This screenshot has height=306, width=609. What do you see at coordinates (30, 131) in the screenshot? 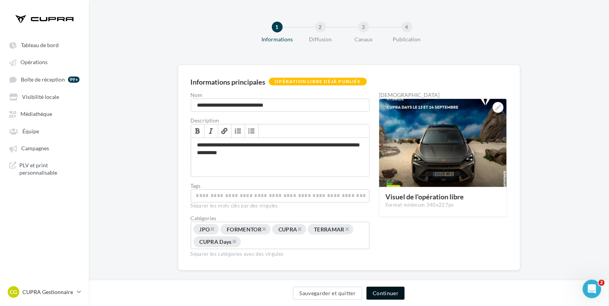
I see `span: Équipe` at bounding box center [30, 131].